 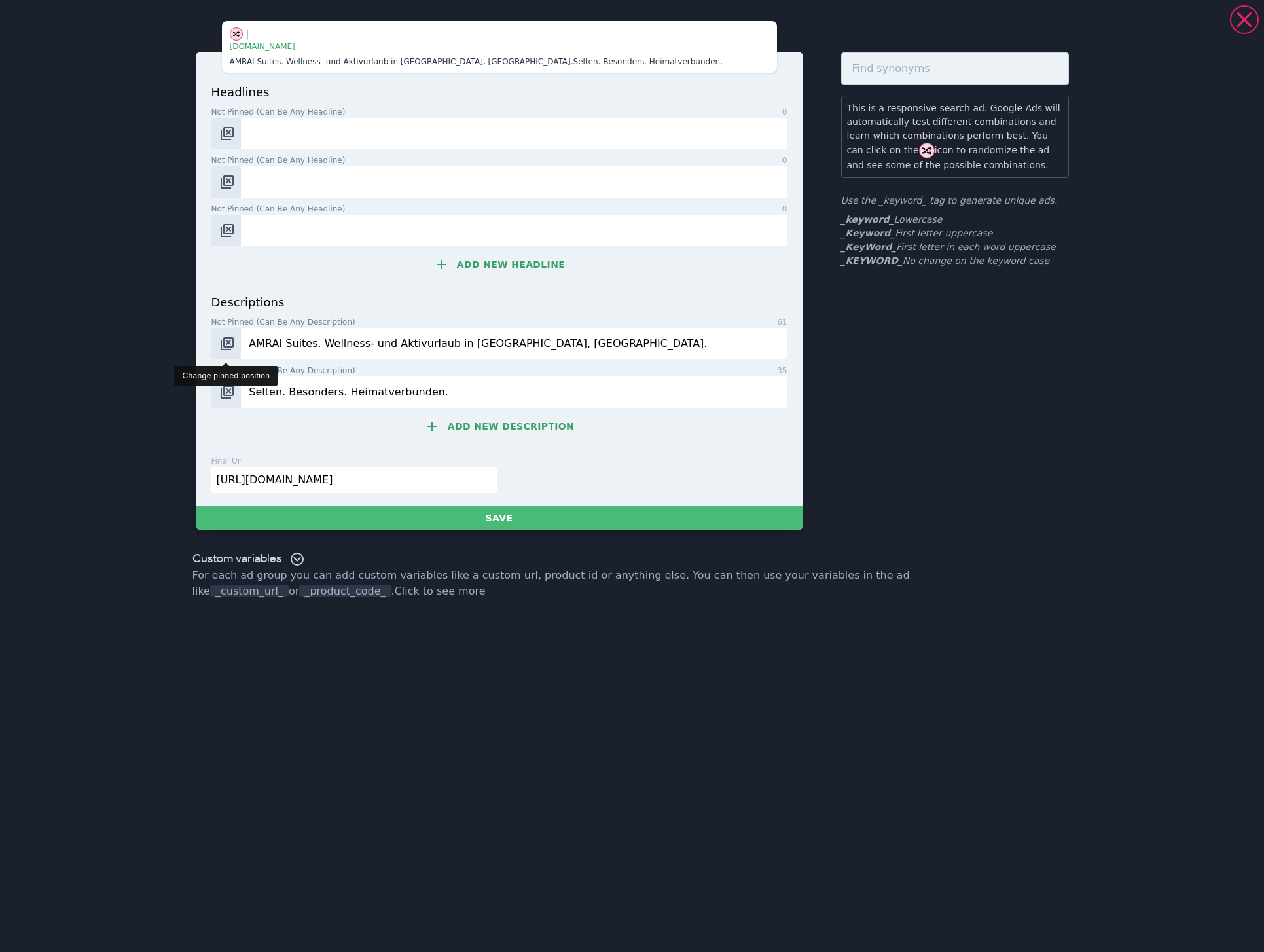 What do you see at coordinates (956, 247) in the screenshot?
I see `li: First letter in each word uppercase` at bounding box center [956, 247].